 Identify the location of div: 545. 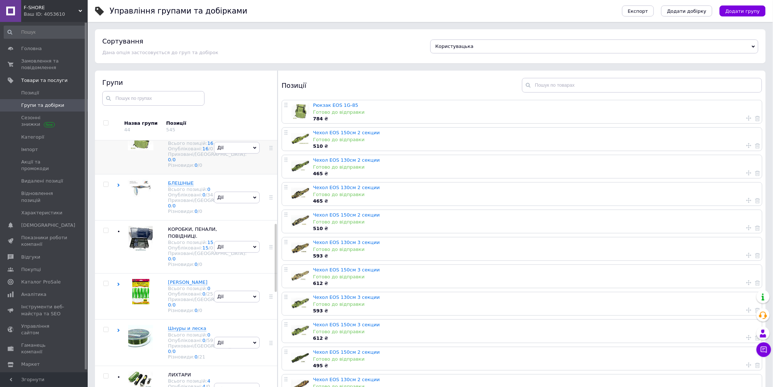
(171, 129).